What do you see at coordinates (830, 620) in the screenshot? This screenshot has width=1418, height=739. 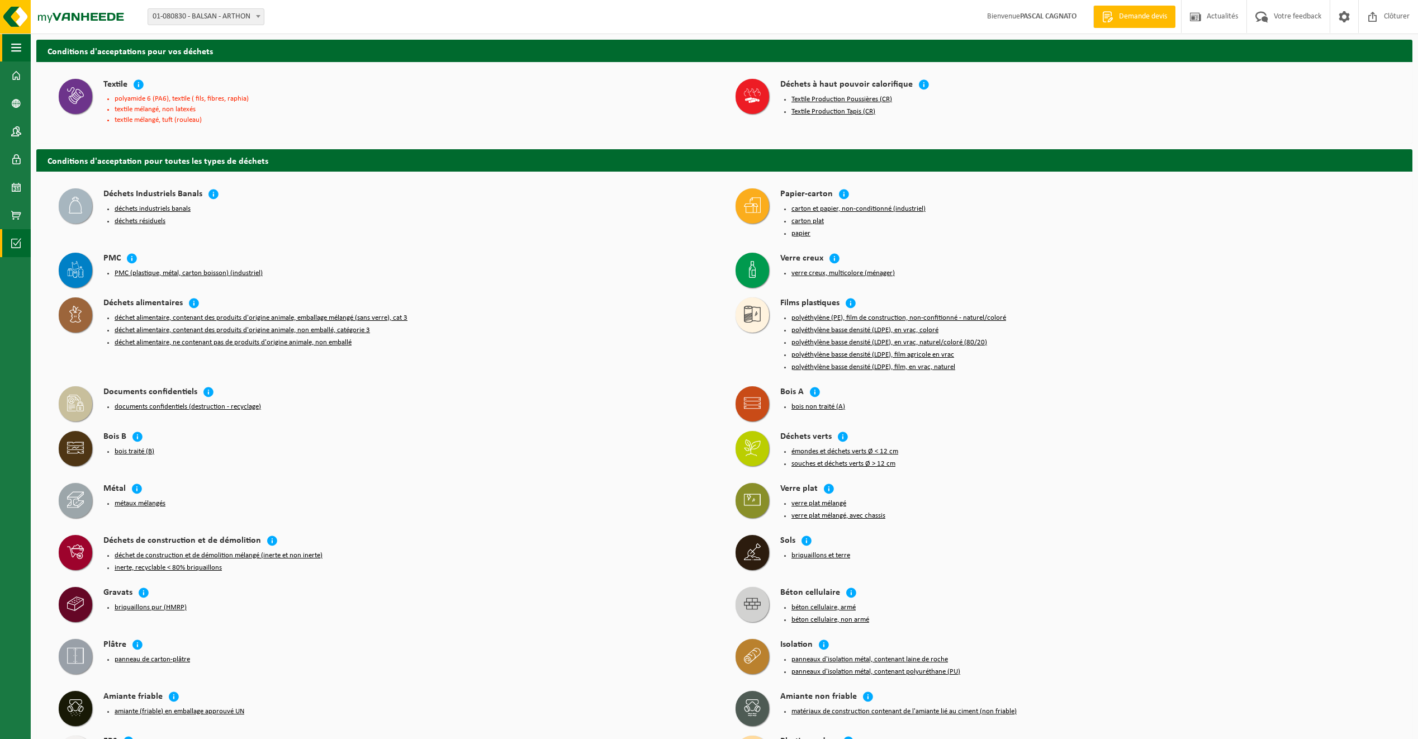 I see `button: béton cellulaire, non armé` at bounding box center [830, 620].